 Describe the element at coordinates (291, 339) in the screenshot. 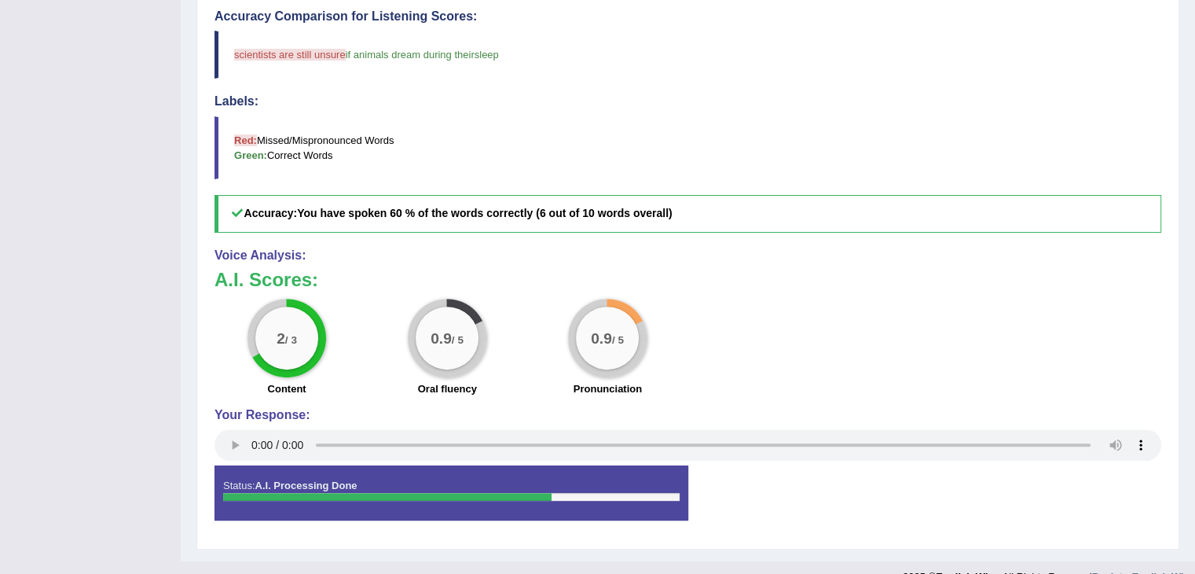

I see `small: / 3` at that location.